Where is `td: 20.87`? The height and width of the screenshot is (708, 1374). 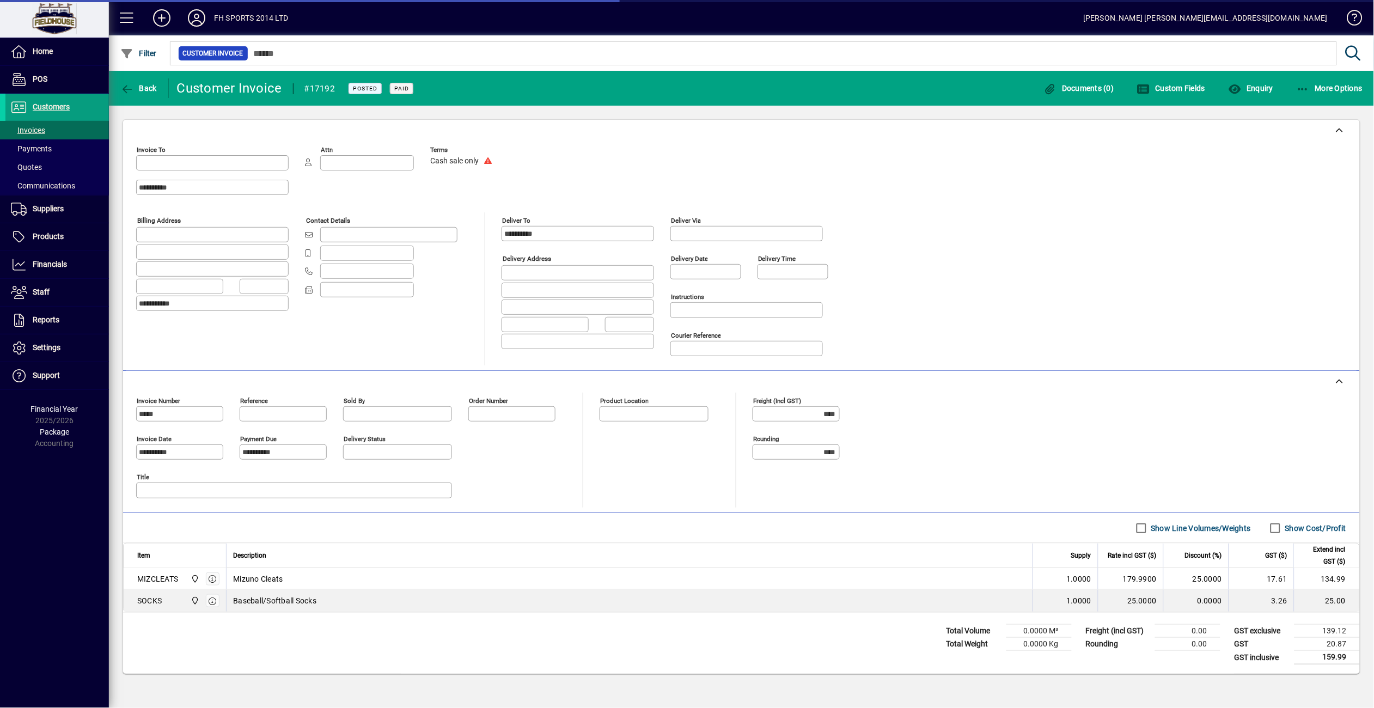 td: 20.87 is located at coordinates (1327, 644).